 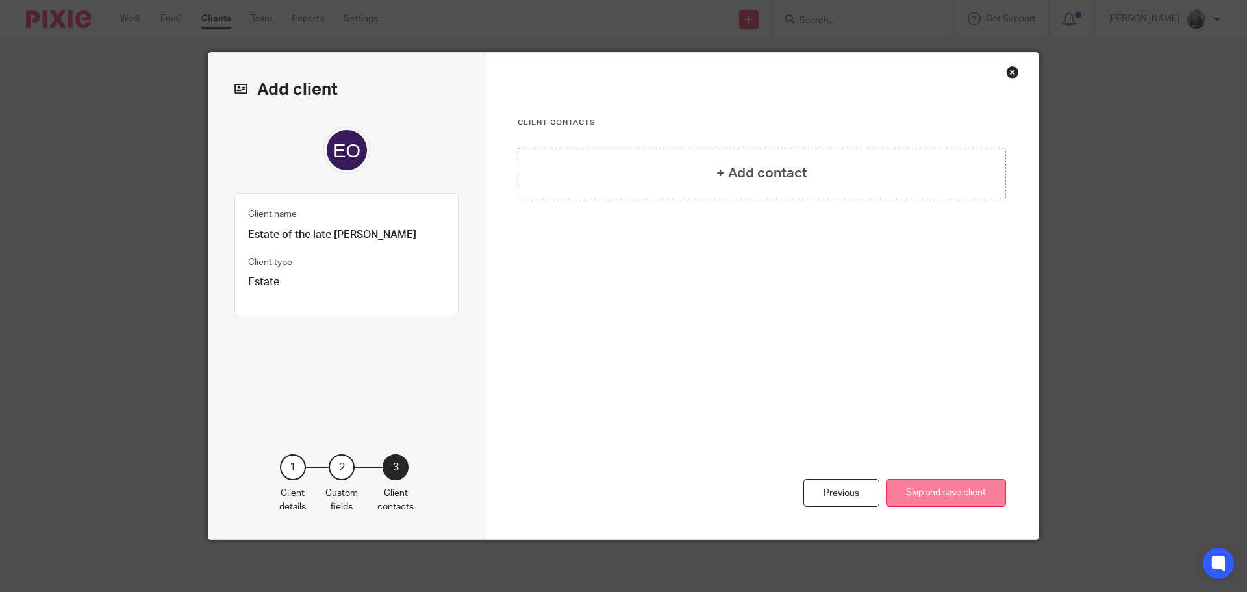 What do you see at coordinates (347, 150) in the screenshot?
I see `img: svg%3E` at bounding box center [347, 150].